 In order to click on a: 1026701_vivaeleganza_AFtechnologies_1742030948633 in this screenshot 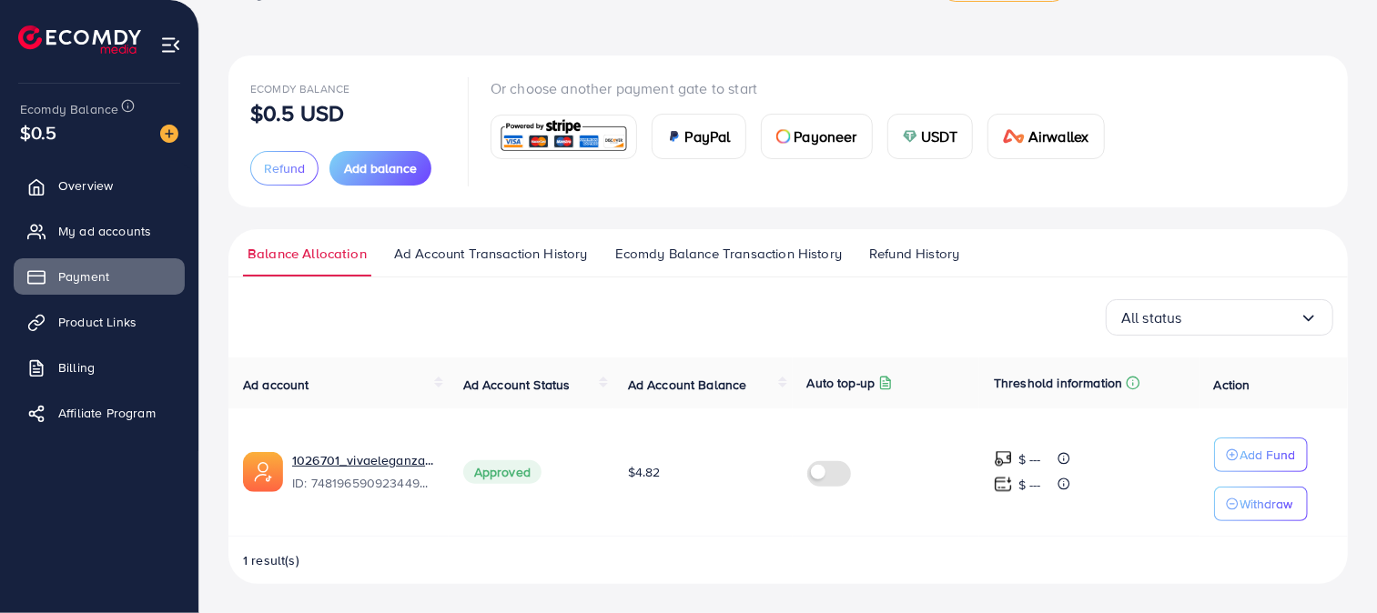, I will do `click(363, 460)`.